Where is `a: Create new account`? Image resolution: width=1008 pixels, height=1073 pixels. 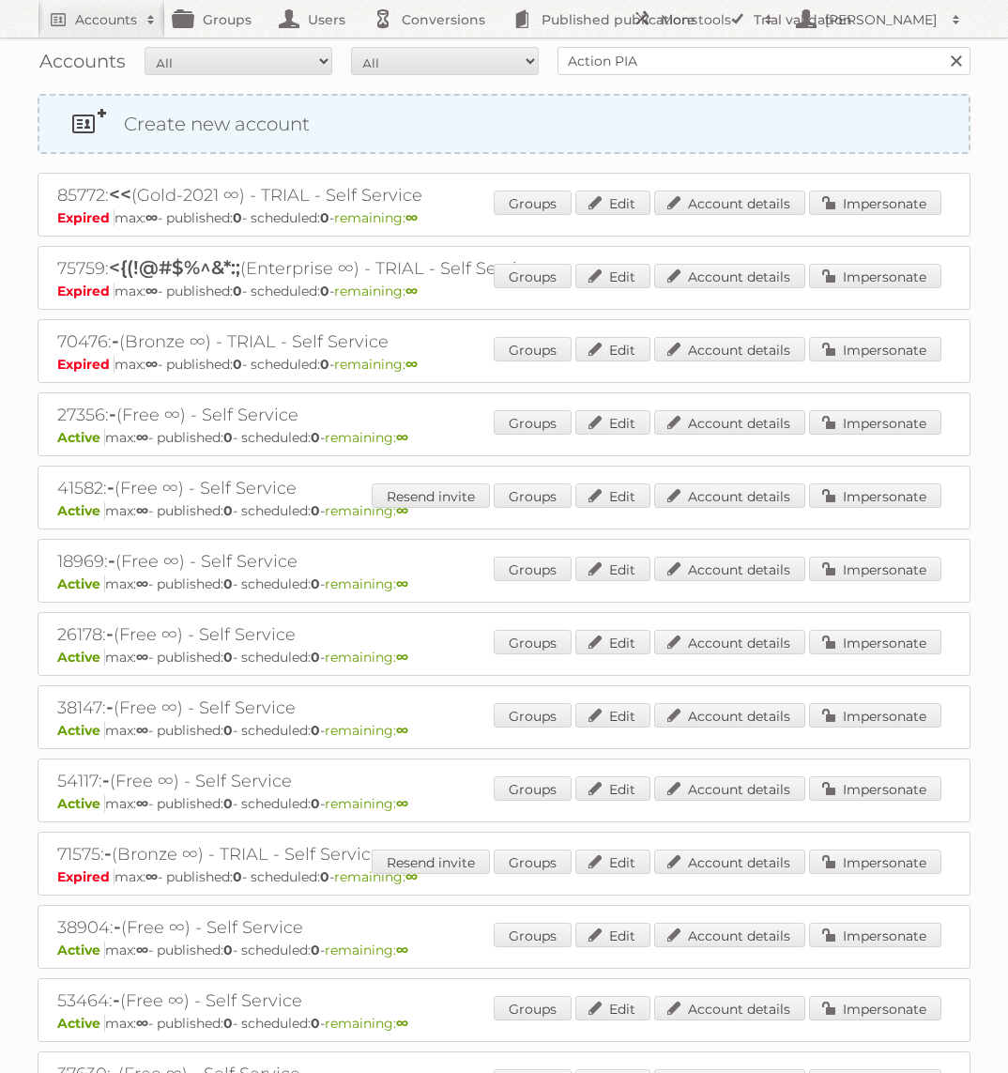 a: Create new account is located at coordinates (504, 124).